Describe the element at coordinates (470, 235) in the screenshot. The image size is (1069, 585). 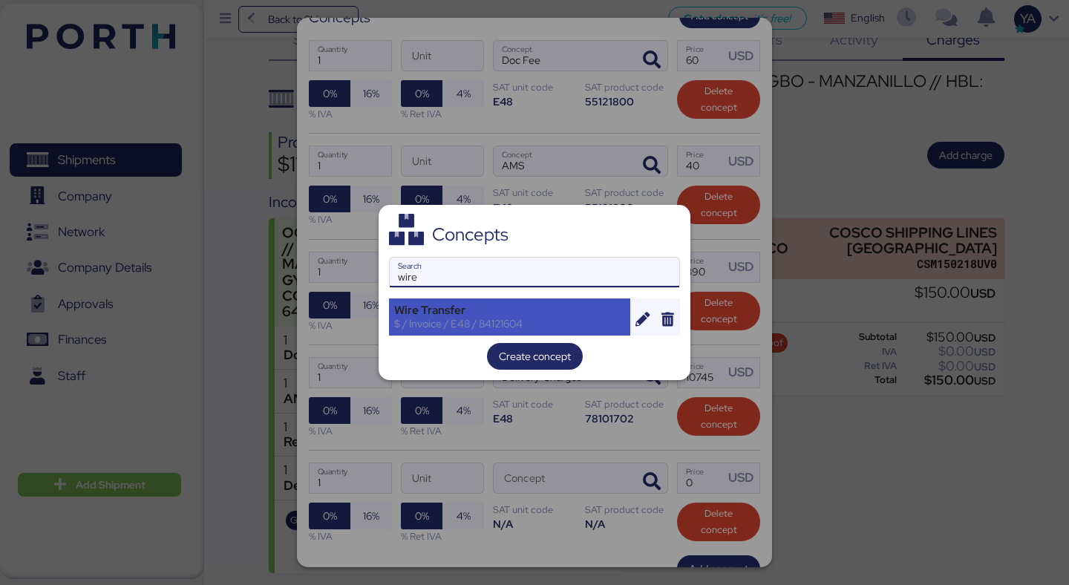
I see `div: Concepts` at that location.